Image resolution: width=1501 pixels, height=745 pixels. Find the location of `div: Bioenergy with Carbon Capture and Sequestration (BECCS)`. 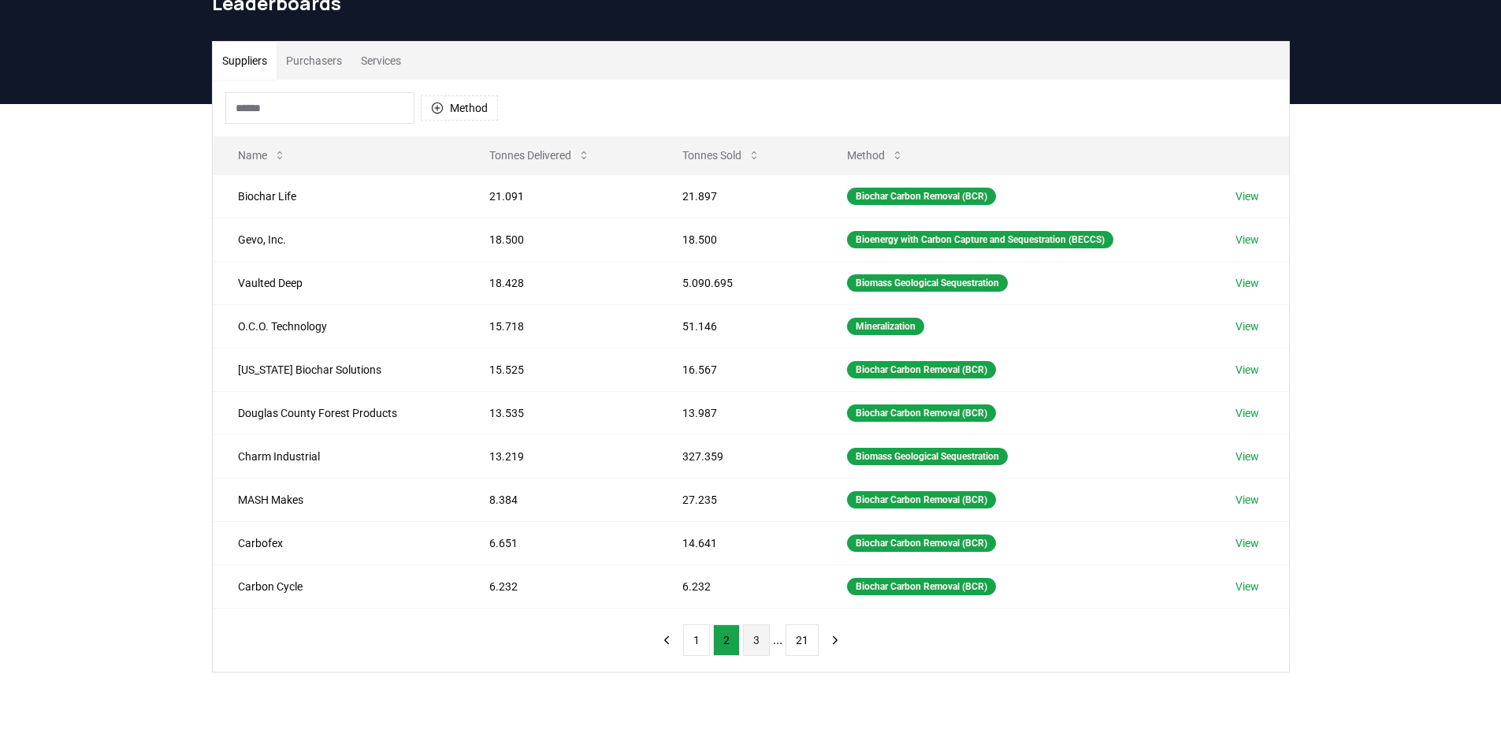

div: Bioenergy with Carbon Capture and Sequestration (BECCS) is located at coordinates (980, 240).